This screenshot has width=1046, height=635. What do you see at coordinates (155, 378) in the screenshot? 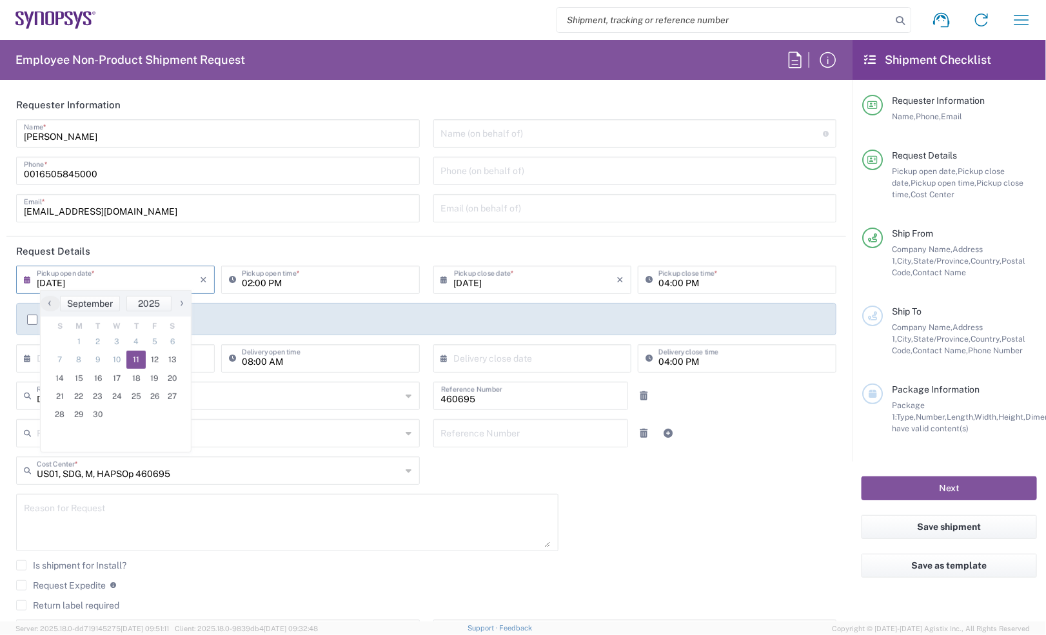
I see `span: 19` at bounding box center [155, 378].